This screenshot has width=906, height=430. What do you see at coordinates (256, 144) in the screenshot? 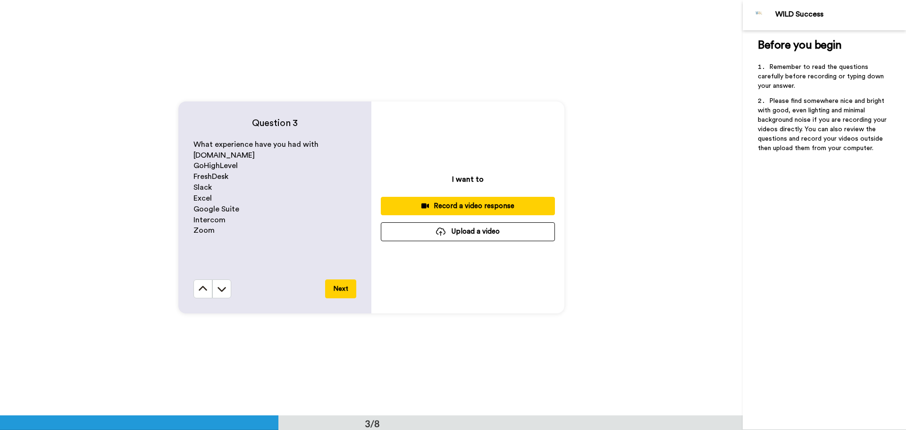
I see `span: What experience have you had with` at bounding box center [256, 144].